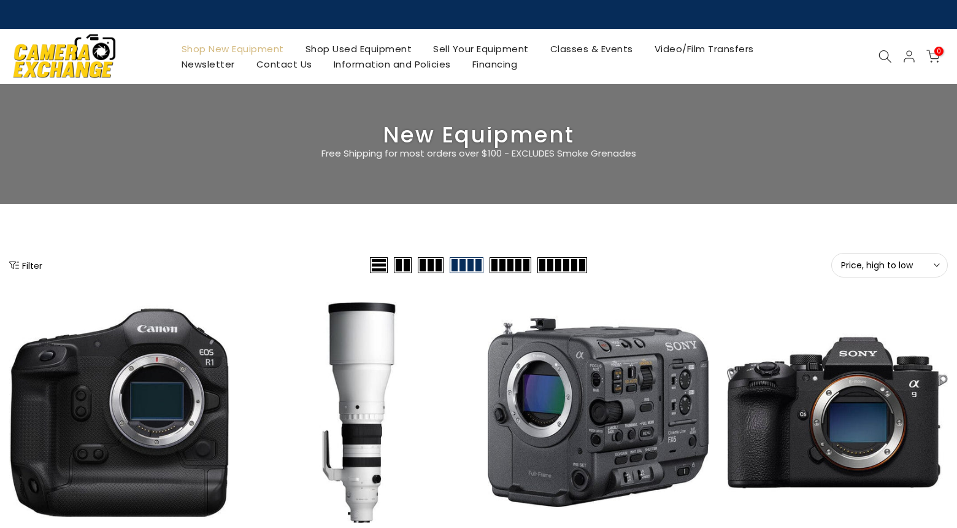 The image size is (957, 528). Describe the element at coordinates (26, 265) in the screenshot. I see `button: Show filters` at that location.